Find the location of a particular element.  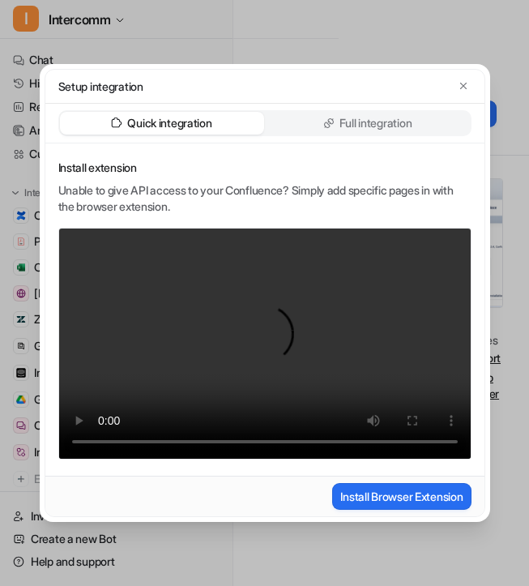

p: Full integration is located at coordinates (376, 123).